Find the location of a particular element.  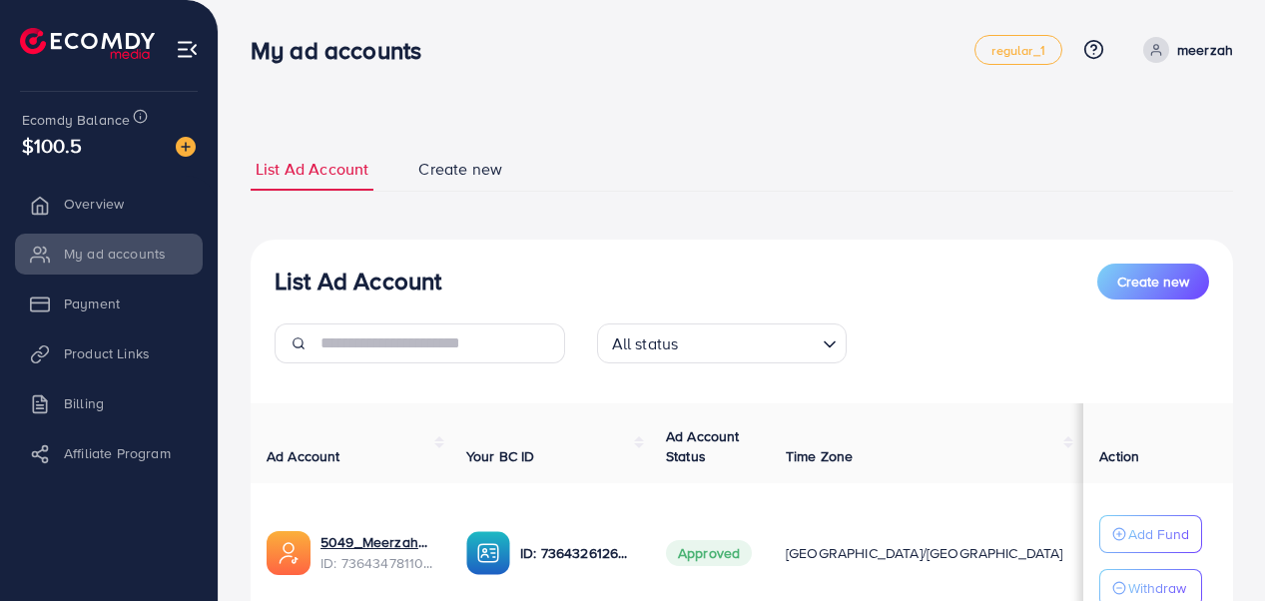

span: Ad Account Status is located at coordinates (703, 446).